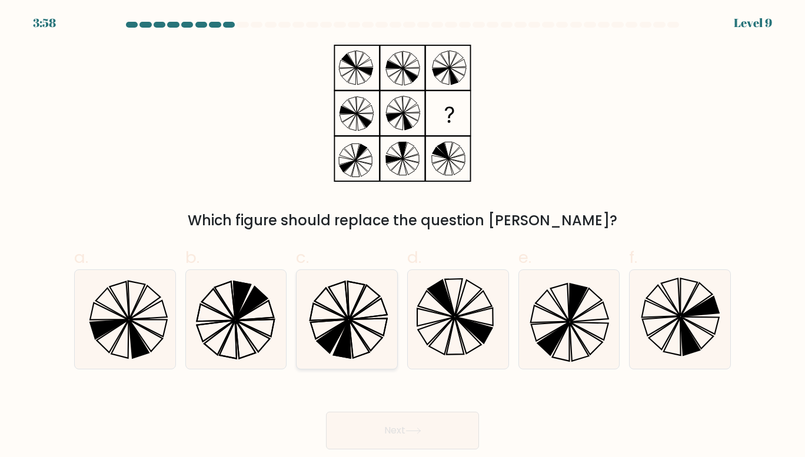 Image resolution: width=805 pixels, height=457 pixels. What do you see at coordinates (302, 257) in the screenshot?
I see `span: c.` at bounding box center [302, 257].